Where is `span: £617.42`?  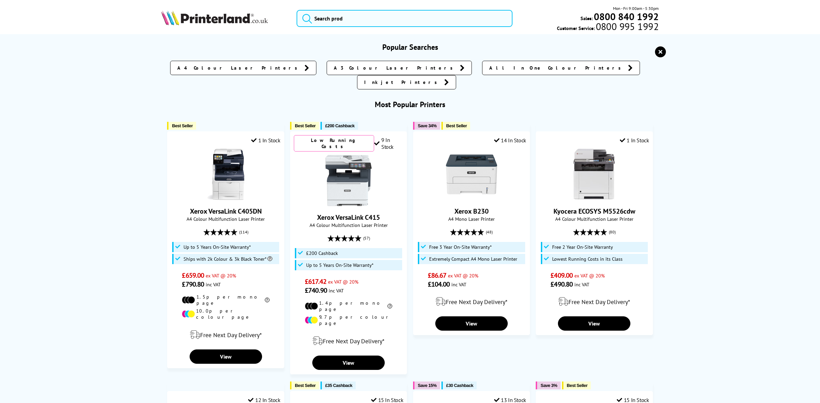 span: £617.42 is located at coordinates (315, 282).